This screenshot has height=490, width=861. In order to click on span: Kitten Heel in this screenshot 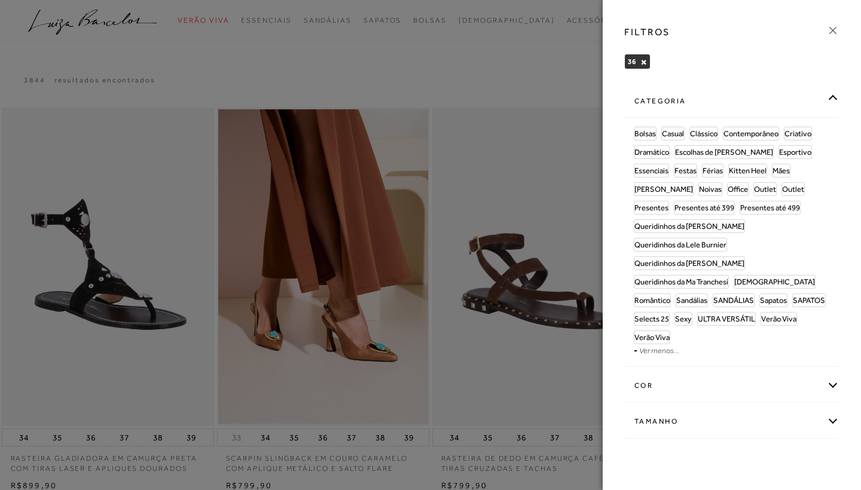, I will do `click(747, 170)`.